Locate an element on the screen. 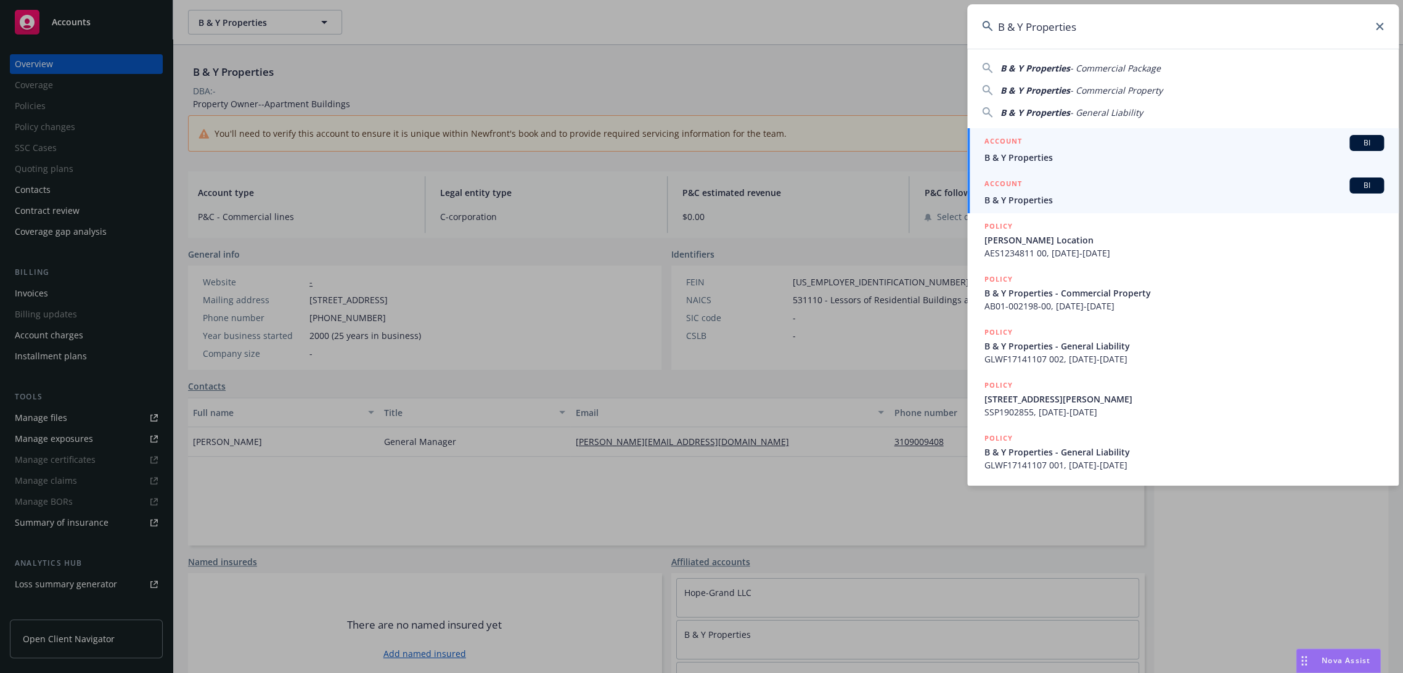  input: Search... is located at coordinates (1183, 27).